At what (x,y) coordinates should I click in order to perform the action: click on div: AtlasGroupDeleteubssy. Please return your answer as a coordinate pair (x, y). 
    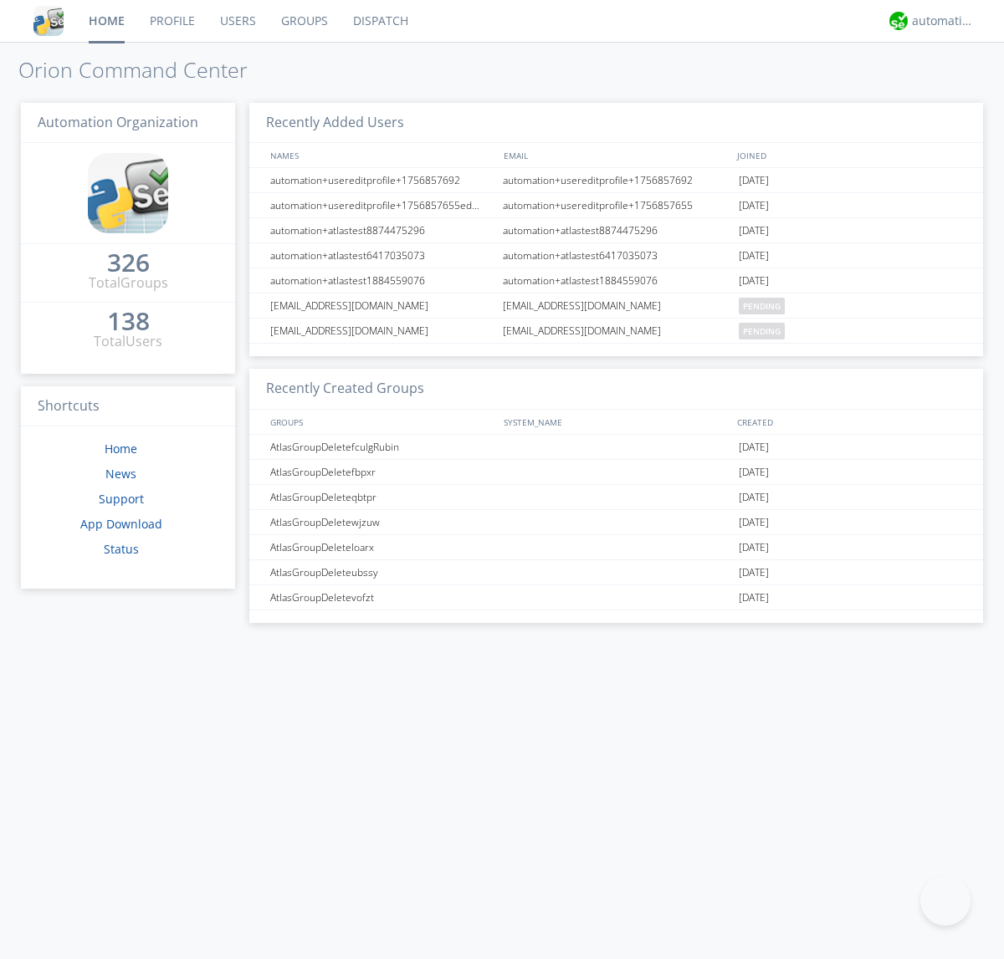
    Looking at the image, I should click on (381, 572).